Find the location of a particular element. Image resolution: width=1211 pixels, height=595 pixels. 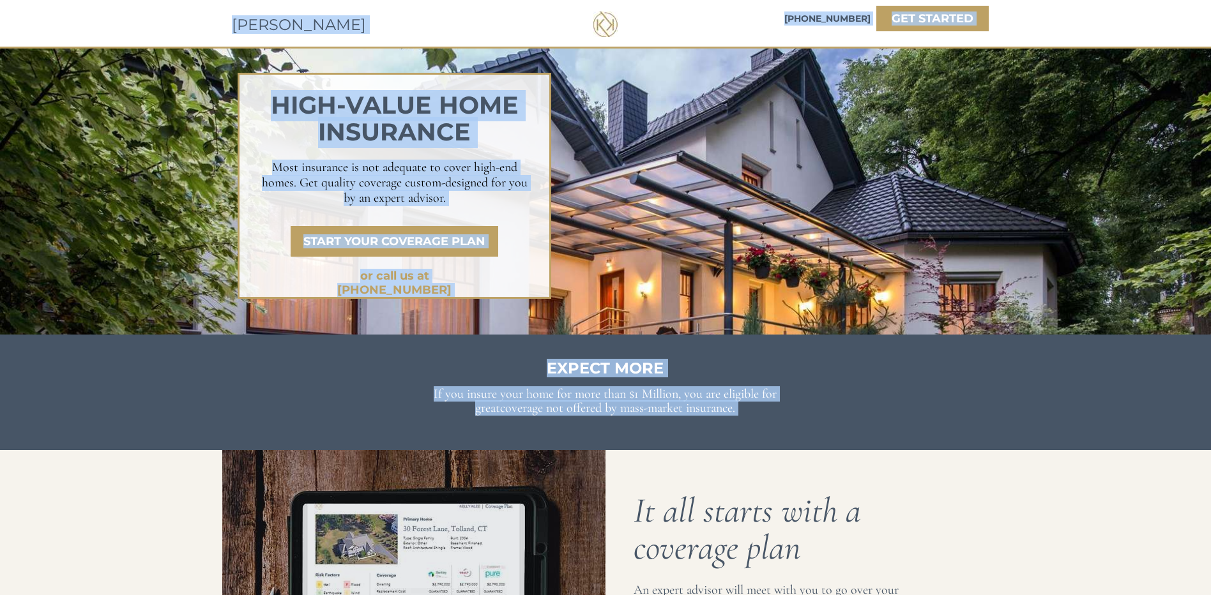

span: It all starts with a coverage plan is located at coordinates (747, 529).